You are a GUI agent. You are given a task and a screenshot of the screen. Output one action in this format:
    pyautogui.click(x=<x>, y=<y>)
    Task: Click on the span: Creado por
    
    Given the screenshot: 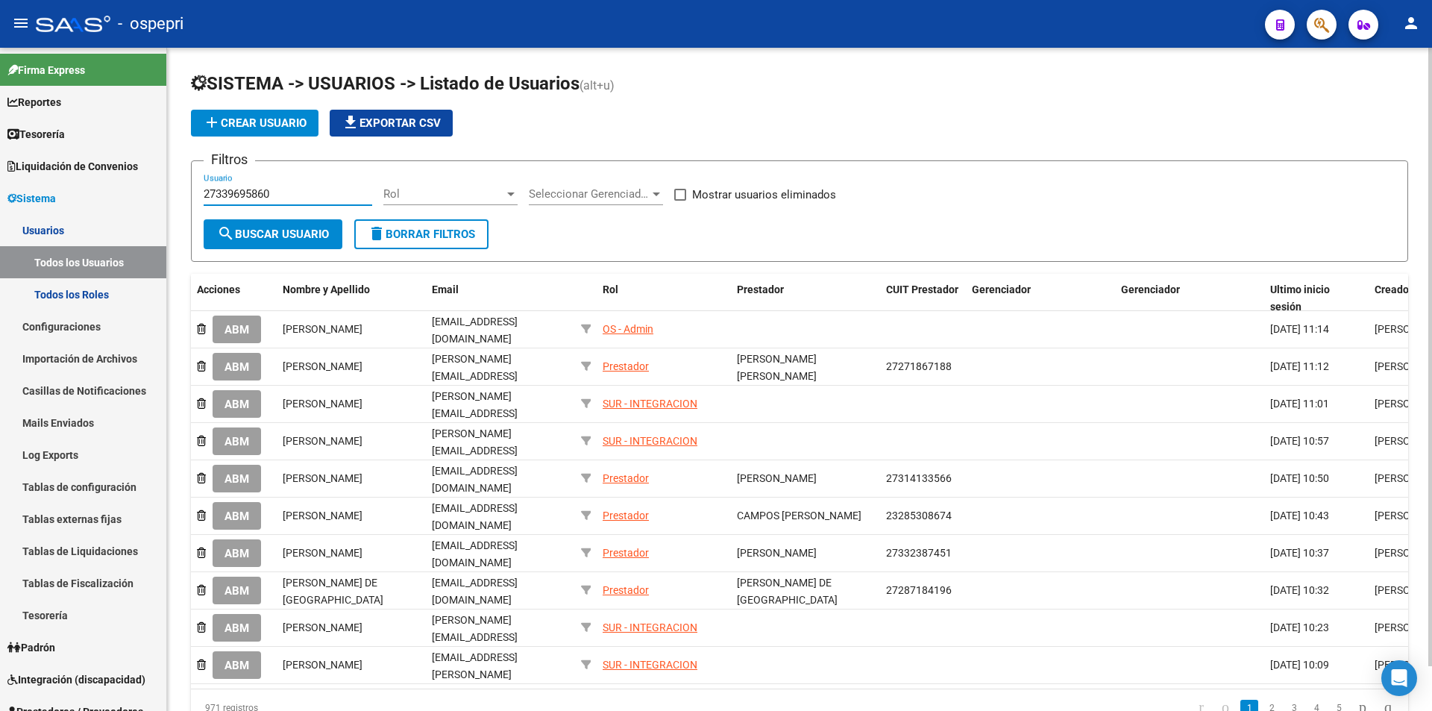 What is the action you would take?
    pyautogui.click(x=1401, y=289)
    